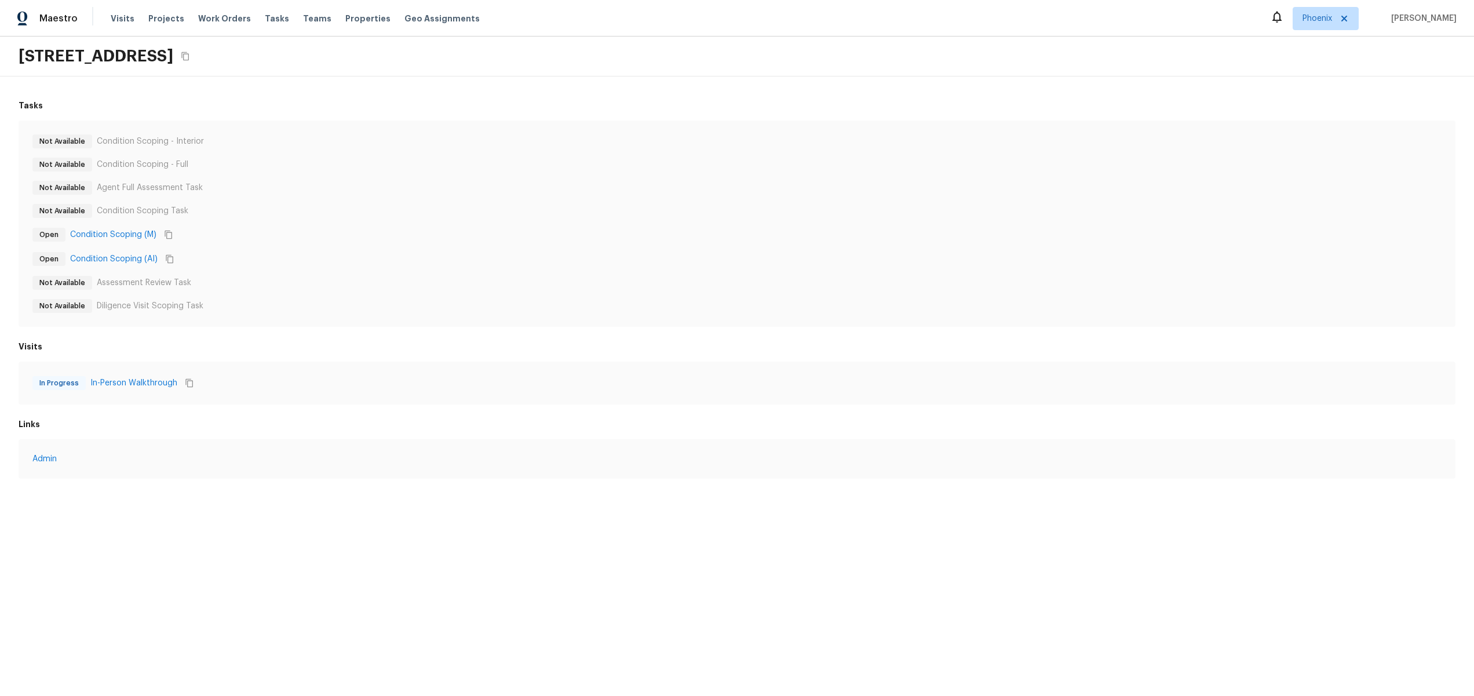  I want to click on p: Diligence Visit Scoping Task, so click(150, 306).